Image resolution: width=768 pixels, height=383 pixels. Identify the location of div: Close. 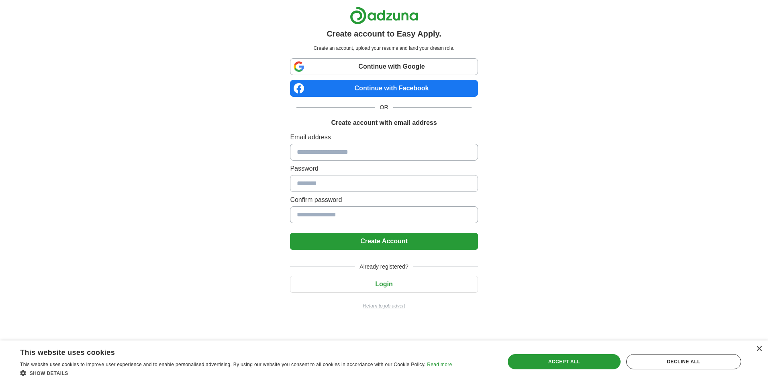
(759, 349).